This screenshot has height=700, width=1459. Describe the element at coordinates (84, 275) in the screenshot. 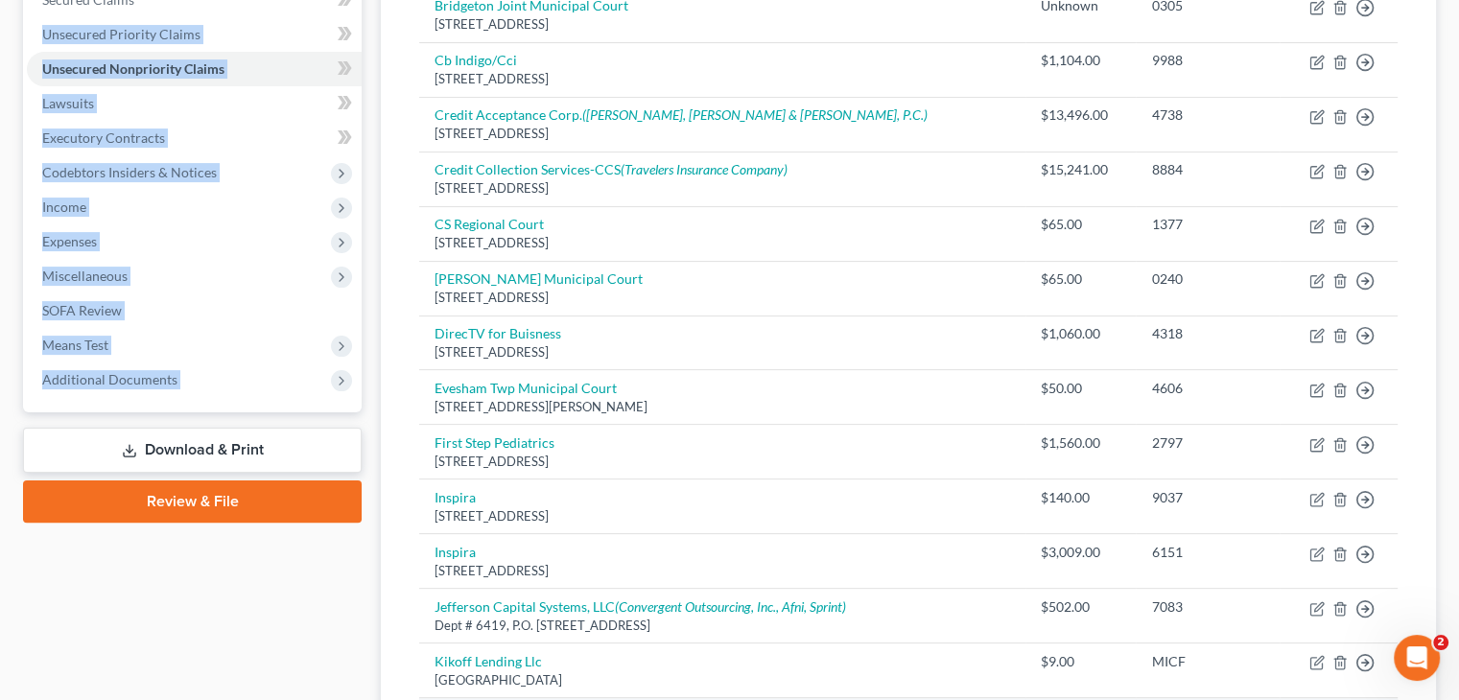

I see `span: Miscellaneous` at that location.